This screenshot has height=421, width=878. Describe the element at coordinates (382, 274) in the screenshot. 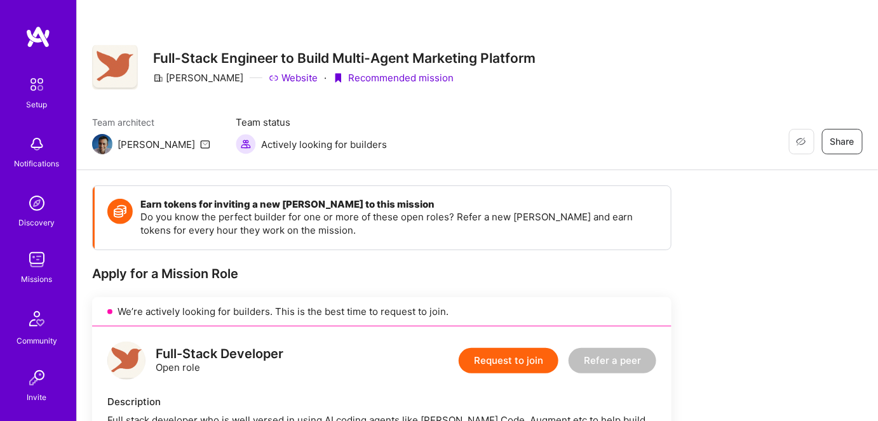

I see `div: Apply for a Mission Role` at that location.